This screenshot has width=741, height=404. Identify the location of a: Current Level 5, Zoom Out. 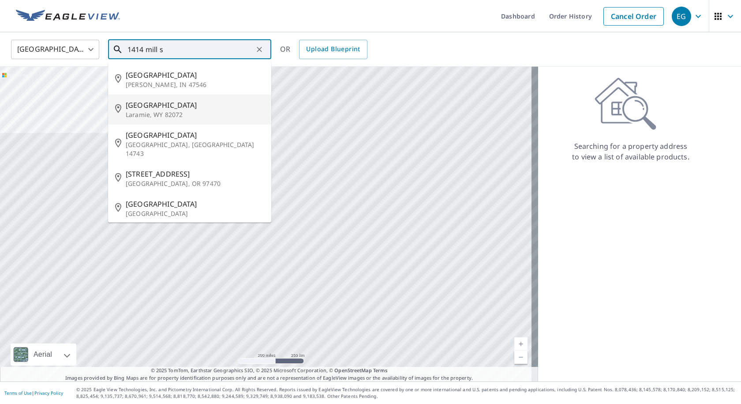
(521, 357).